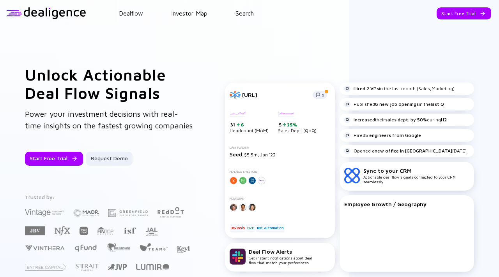  Describe the element at coordinates (171, 212) in the screenshot. I see `img: Red Dot Capital Partners` at that location.